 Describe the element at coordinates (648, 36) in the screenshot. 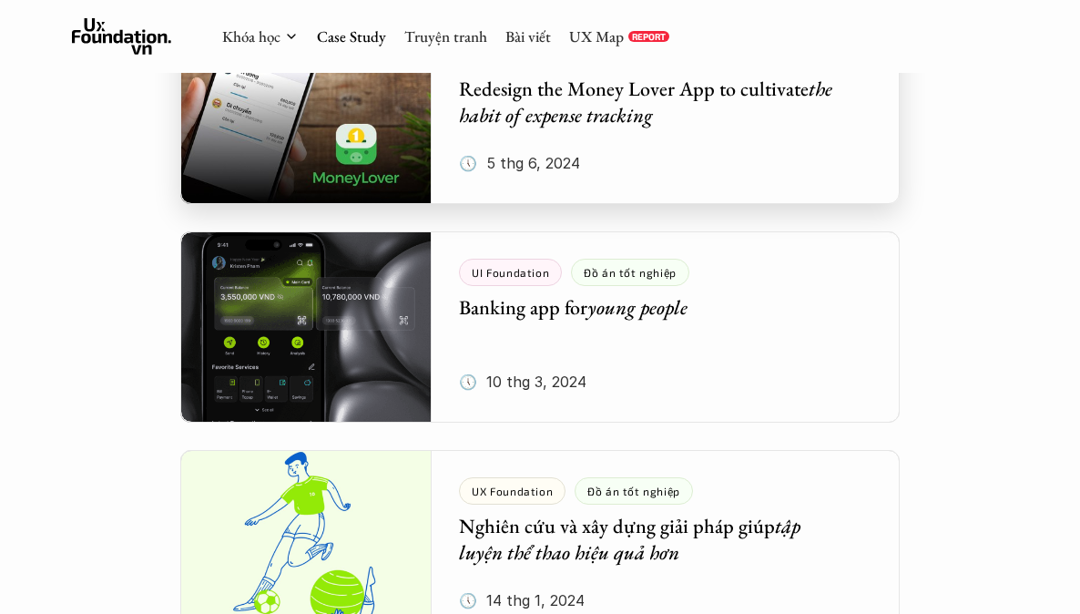

I see `a: REPORT` at that location.